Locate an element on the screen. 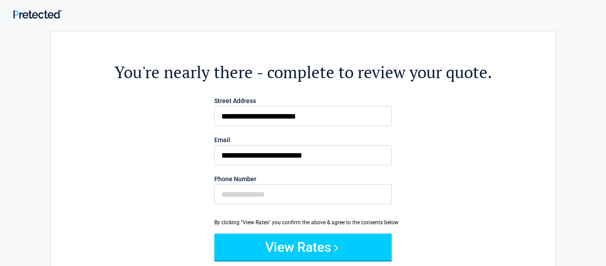 This screenshot has height=266, width=606. div: By clicking "View Rates" you confirm the above & agree to the consents below is located at coordinates (303, 222).